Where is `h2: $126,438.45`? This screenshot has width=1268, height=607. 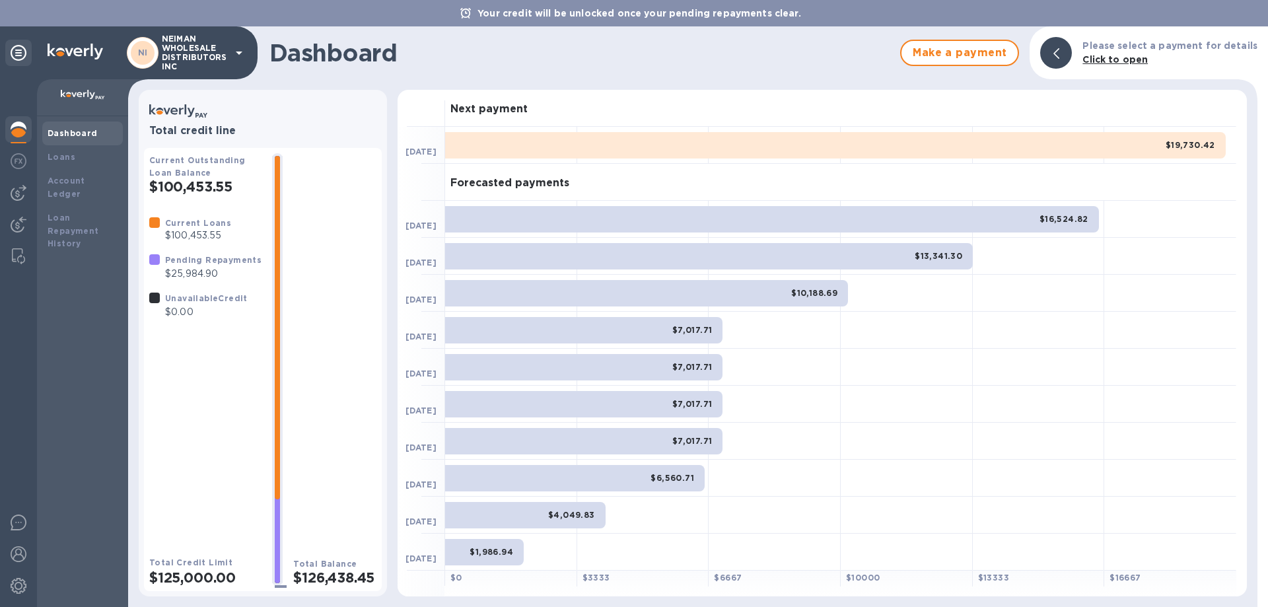 h2: $126,438.45 is located at coordinates (335, 577).